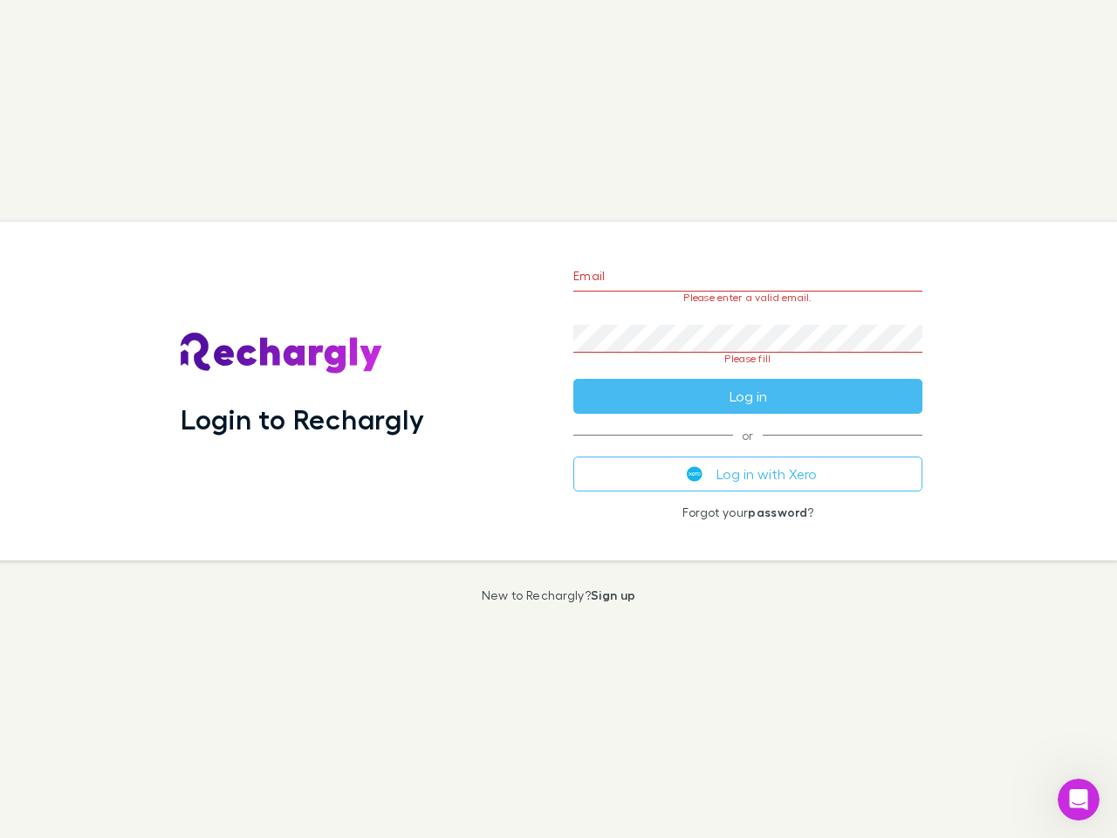 The height and width of the screenshot is (838, 1117). What do you see at coordinates (778, 511) in the screenshot?
I see `a: password` at bounding box center [778, 511].